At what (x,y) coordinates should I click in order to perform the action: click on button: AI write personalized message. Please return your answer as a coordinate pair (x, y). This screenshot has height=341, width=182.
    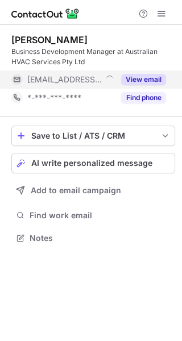
    Looking at the image, I should click on (93, 163).